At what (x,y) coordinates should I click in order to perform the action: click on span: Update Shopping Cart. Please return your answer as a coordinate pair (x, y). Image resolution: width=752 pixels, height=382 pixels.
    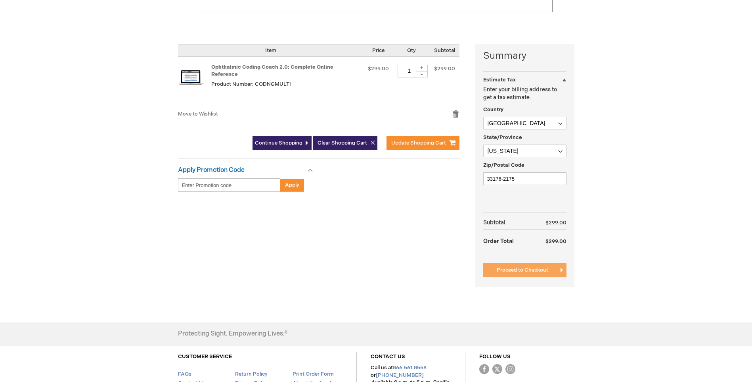
    Looking at the image, I should click on (419, 143).